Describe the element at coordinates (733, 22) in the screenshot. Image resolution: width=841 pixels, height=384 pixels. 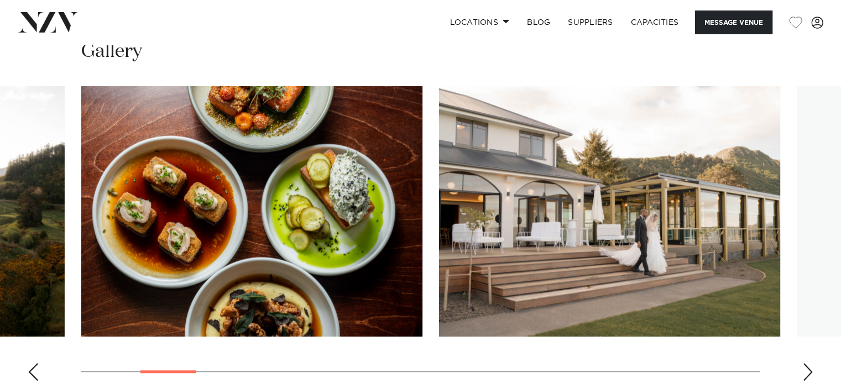
I see `button: Message Venue` at that location.